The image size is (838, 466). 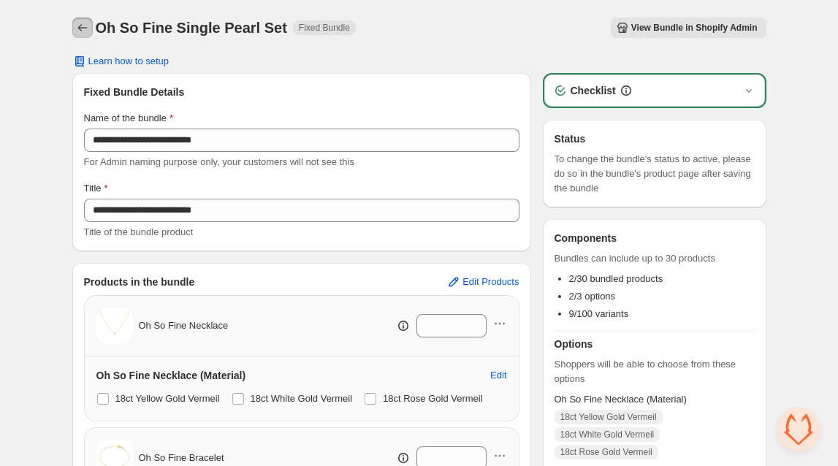 I want to click on a: Open chat, so click(x=799, y=430).